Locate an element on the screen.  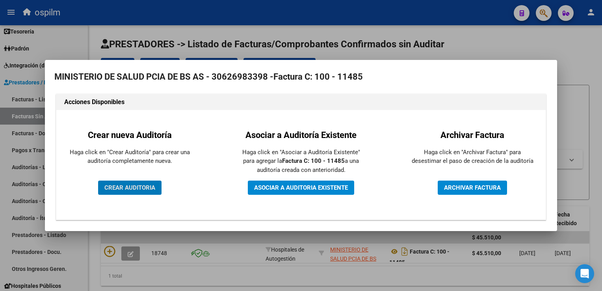
h2: MINISTERIO DE SALUD PCIA DE BS AS - 30626983398 - is located at coordinates (301, 77).